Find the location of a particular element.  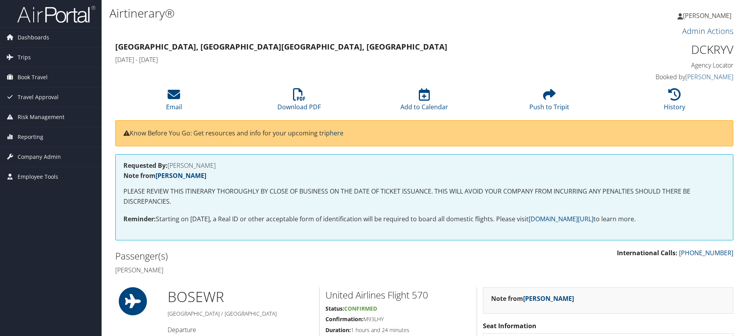

span: Reporting is located at coordinates (30, 137).